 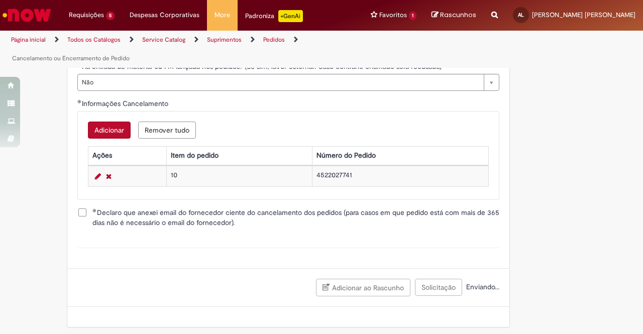 I want to click on a: Todos os Catálogos, so click(x=94, y=40).